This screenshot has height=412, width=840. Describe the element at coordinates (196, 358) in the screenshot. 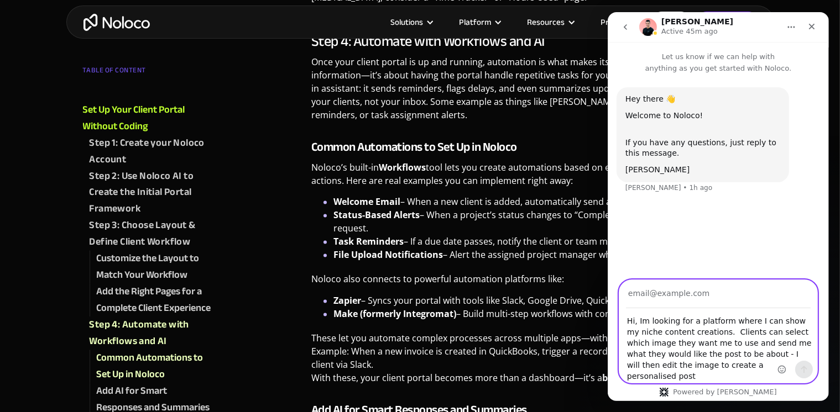

I see `button: Send a message…` at that location.